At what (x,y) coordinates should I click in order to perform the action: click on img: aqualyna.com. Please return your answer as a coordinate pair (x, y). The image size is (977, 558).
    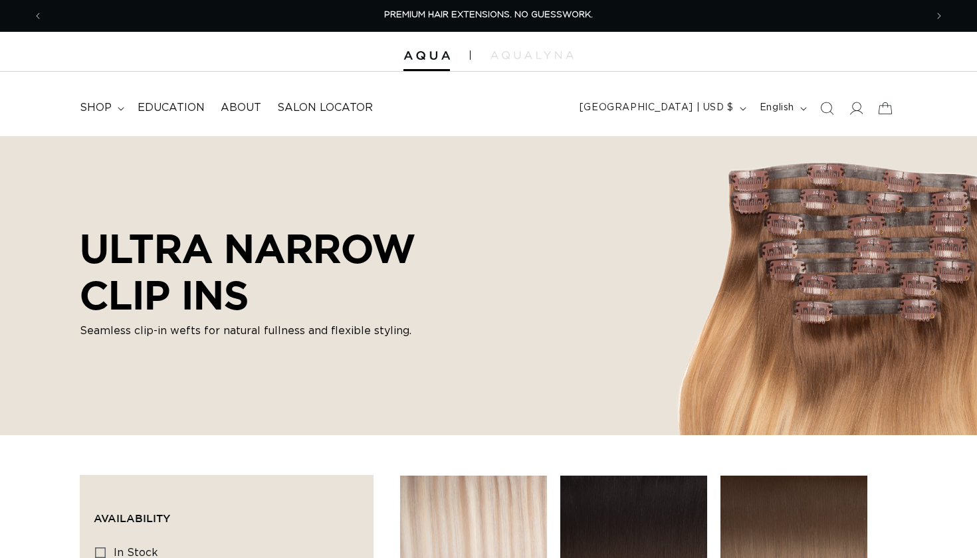
    Looking at the image, I should click on (532, 55).